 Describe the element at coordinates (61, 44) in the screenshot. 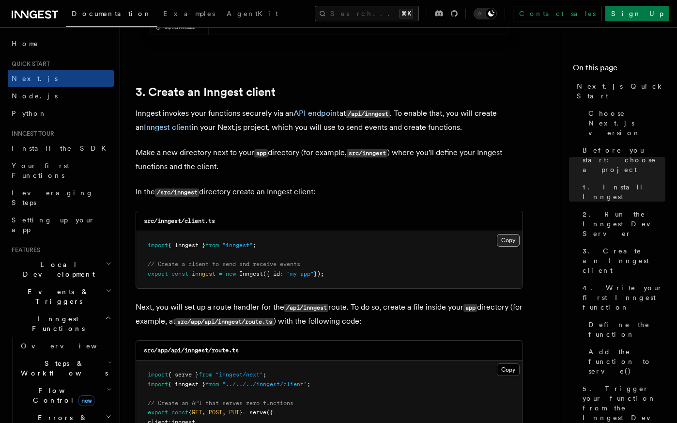

I see `a: Home` at that location.